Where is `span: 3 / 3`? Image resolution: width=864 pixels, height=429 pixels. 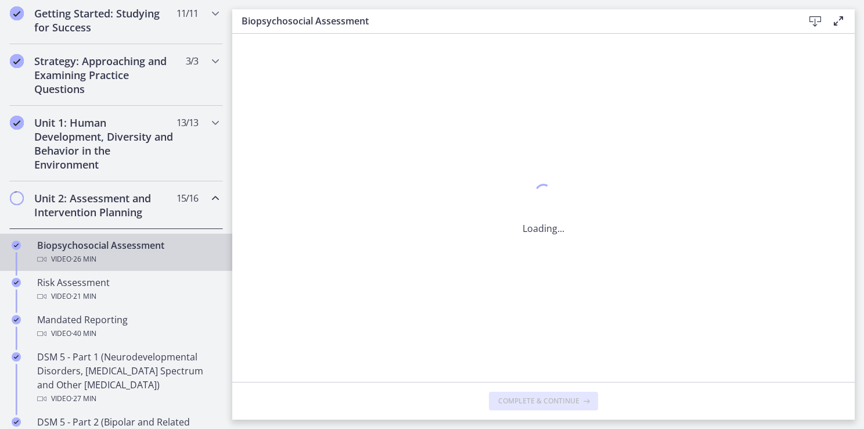 span: 3 / 3 is located at coordinates (192, 61).